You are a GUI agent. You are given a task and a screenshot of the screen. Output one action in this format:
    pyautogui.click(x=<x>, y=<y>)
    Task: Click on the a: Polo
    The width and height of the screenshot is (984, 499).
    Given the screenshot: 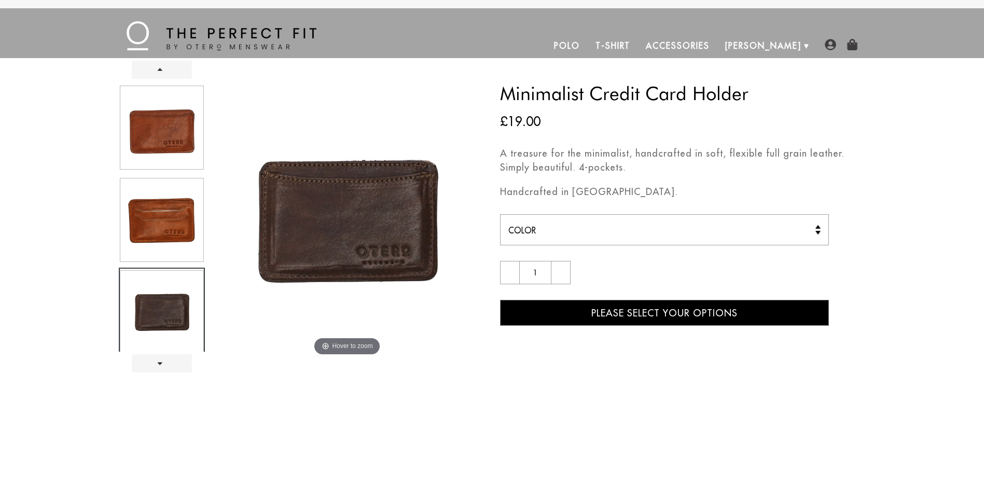 What is the action you would take?
    pyautogui.click(x=567, y=46)
    